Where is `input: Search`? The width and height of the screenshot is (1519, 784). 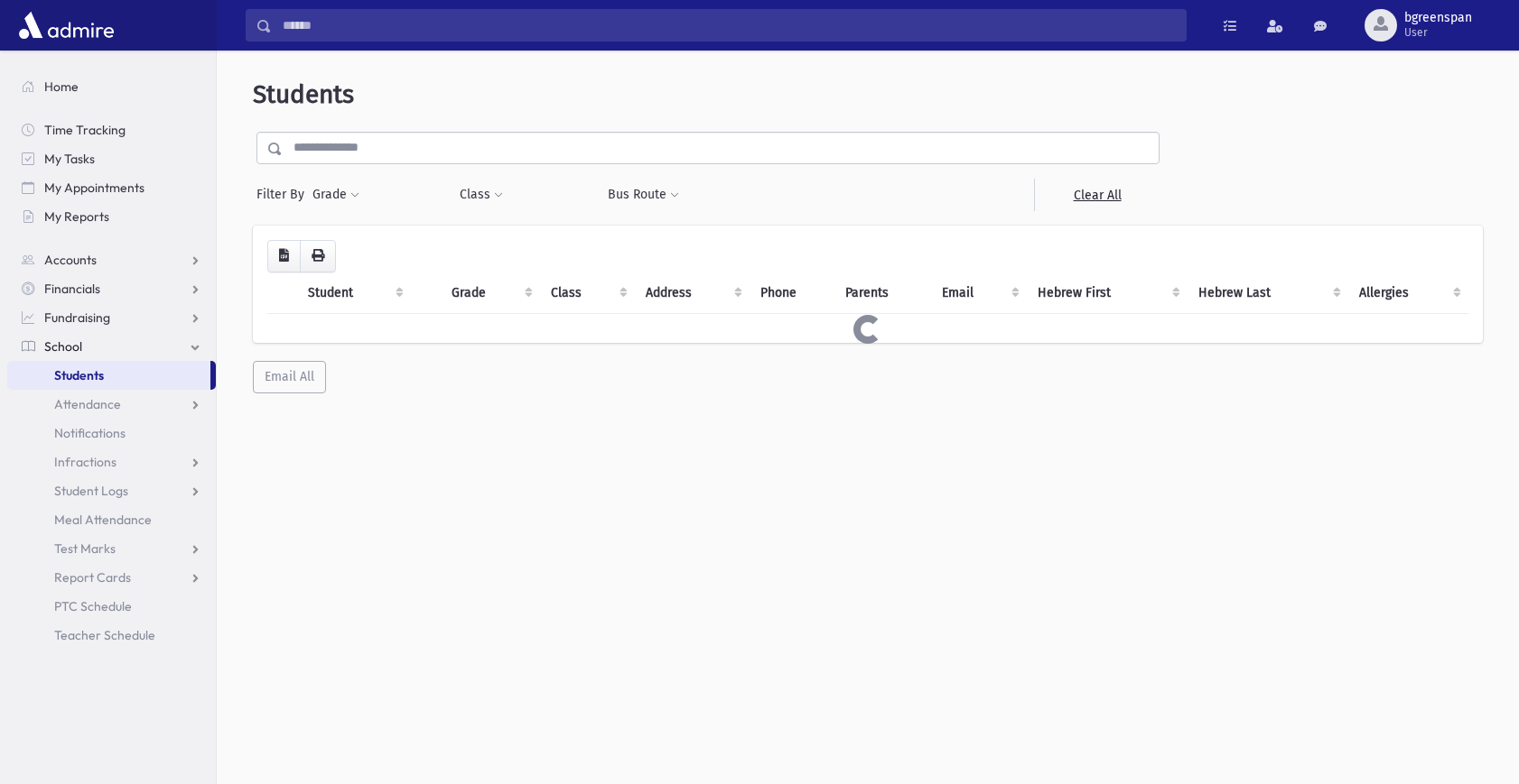
input: Search is located at coordinates (729, 25).